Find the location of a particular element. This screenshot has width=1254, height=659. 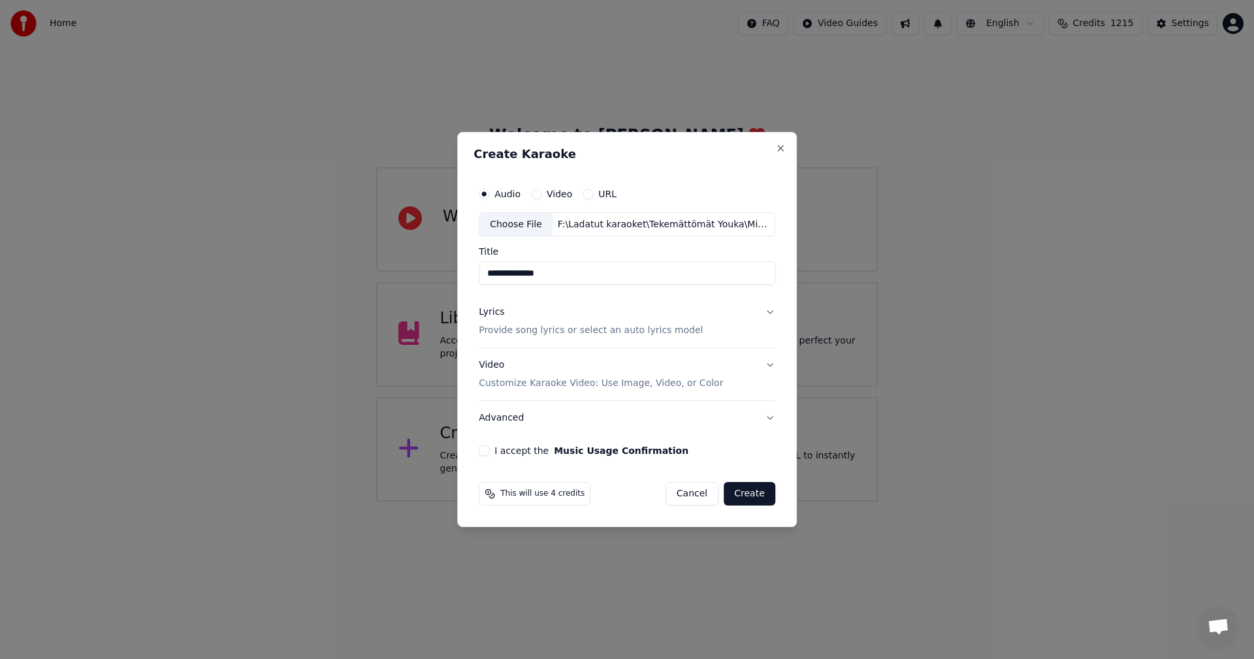

p: Customize Karaoke Video: Use Image, Video, or Color is located at coordinates (601, 383).